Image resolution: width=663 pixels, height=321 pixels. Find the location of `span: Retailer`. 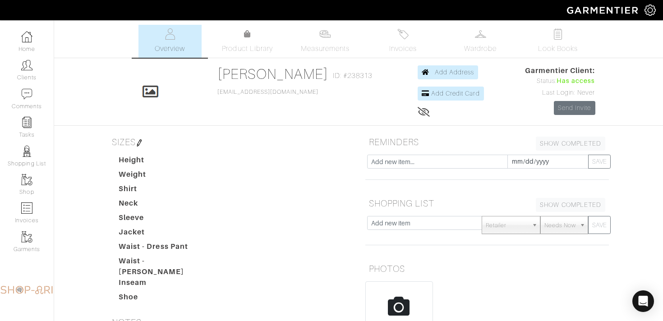

span: Retailer is located at coordinates (507, 225).